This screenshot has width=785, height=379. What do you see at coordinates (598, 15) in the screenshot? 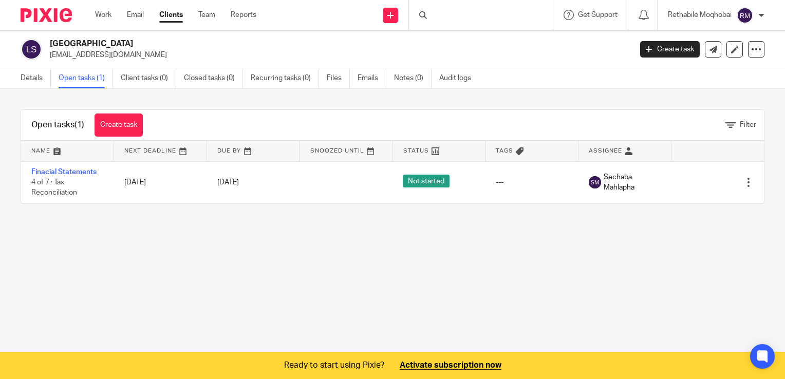
I see `span: Get Support` at bounding box center [598, 15].